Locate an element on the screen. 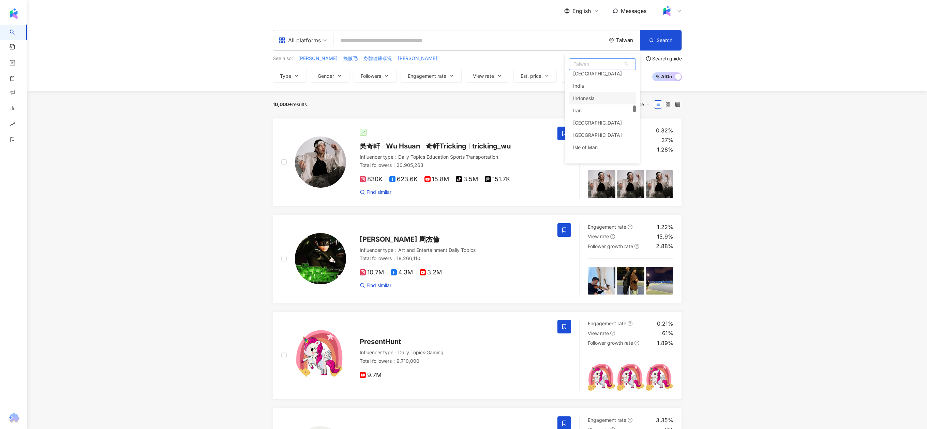 This screenshot has width=927, height=429. span: 3.5M is located at coordinates (467, 179).